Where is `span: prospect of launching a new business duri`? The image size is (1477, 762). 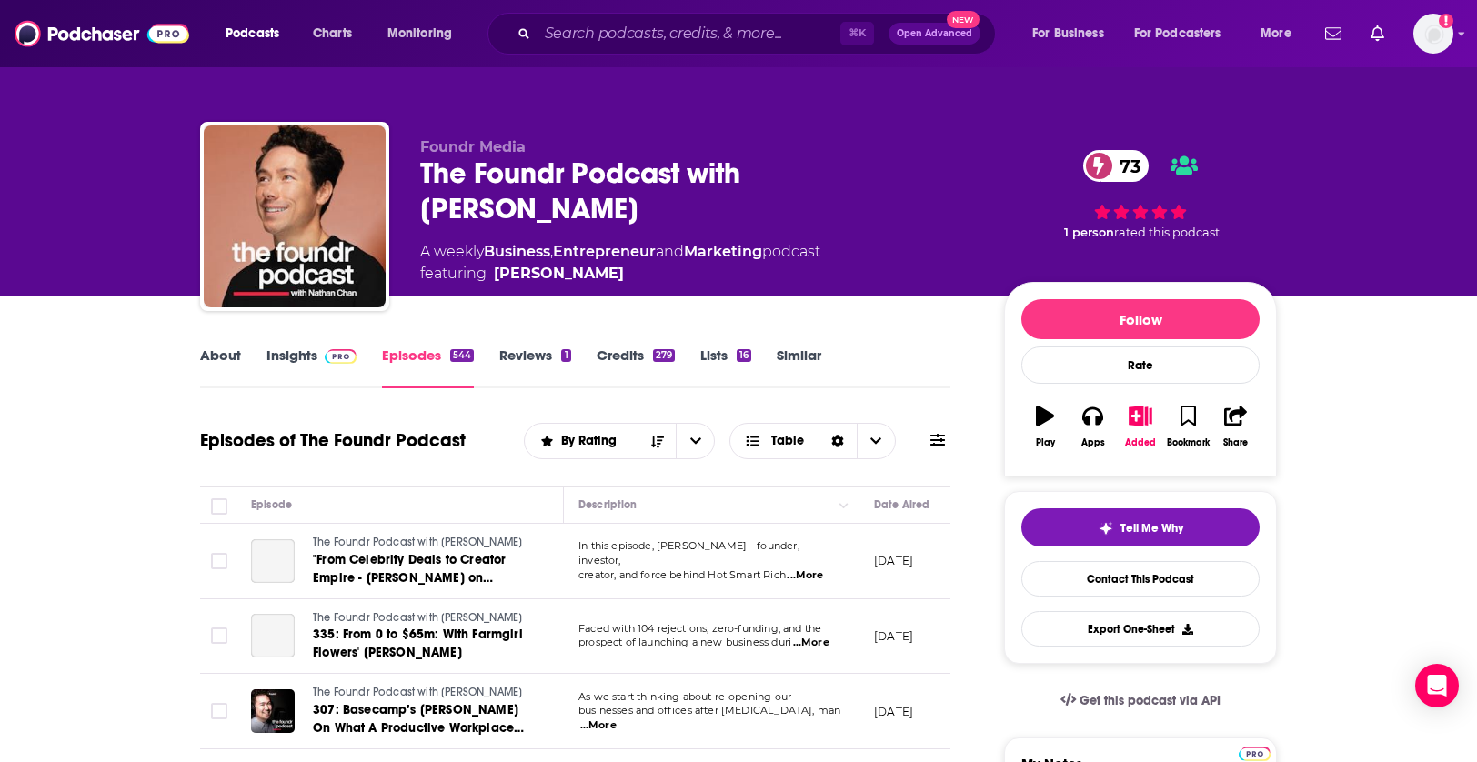 span: prospect of launching a new business duri is located at coordinates (685, 642).